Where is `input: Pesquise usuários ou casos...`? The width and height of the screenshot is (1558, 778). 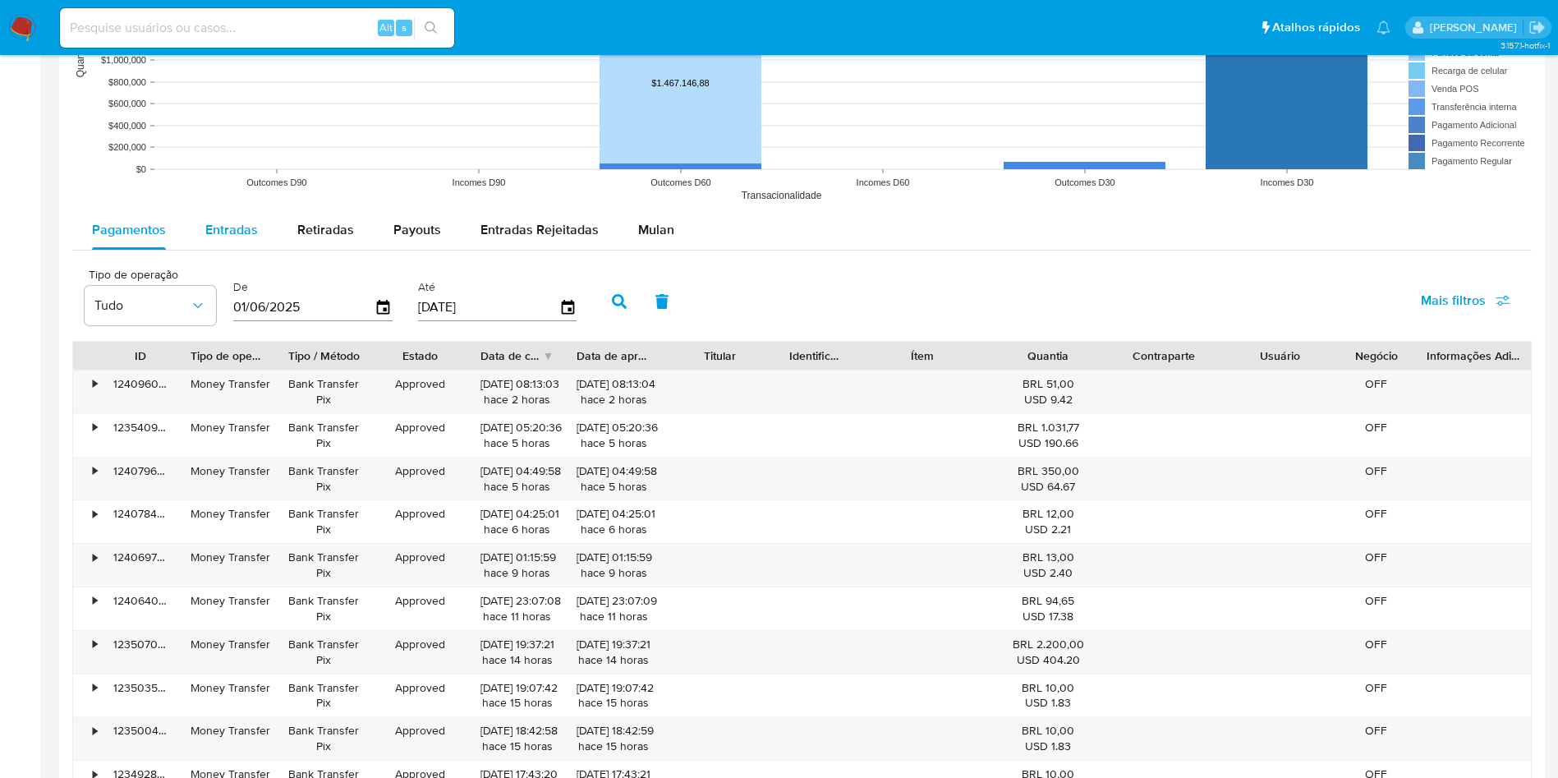 input: Pesquise usuários ou casos... is located at coordinates (257, 28).